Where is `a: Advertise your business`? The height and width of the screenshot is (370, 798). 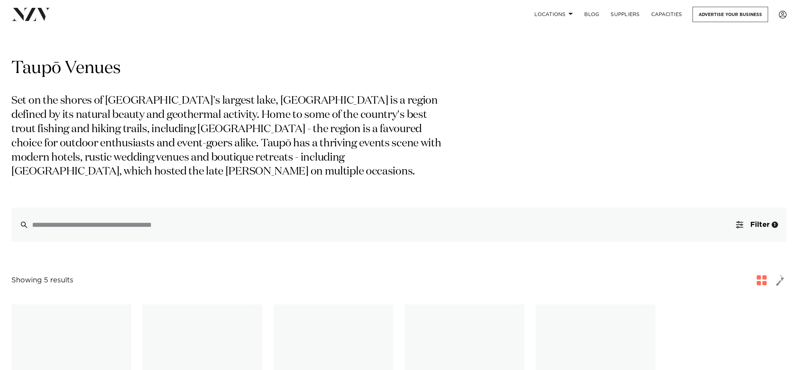 a: Advertise your business is located at coordinates (730, 14).